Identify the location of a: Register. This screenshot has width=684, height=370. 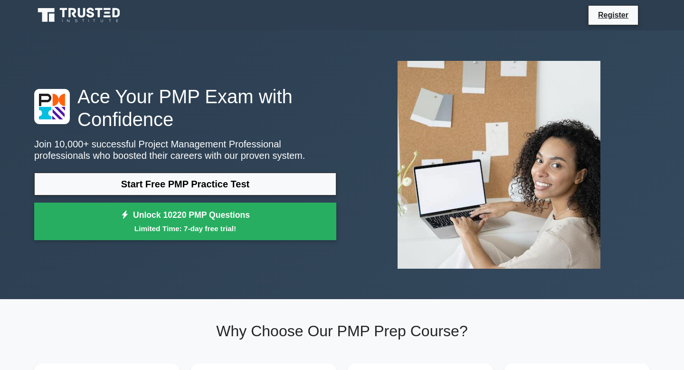
(613, 15).